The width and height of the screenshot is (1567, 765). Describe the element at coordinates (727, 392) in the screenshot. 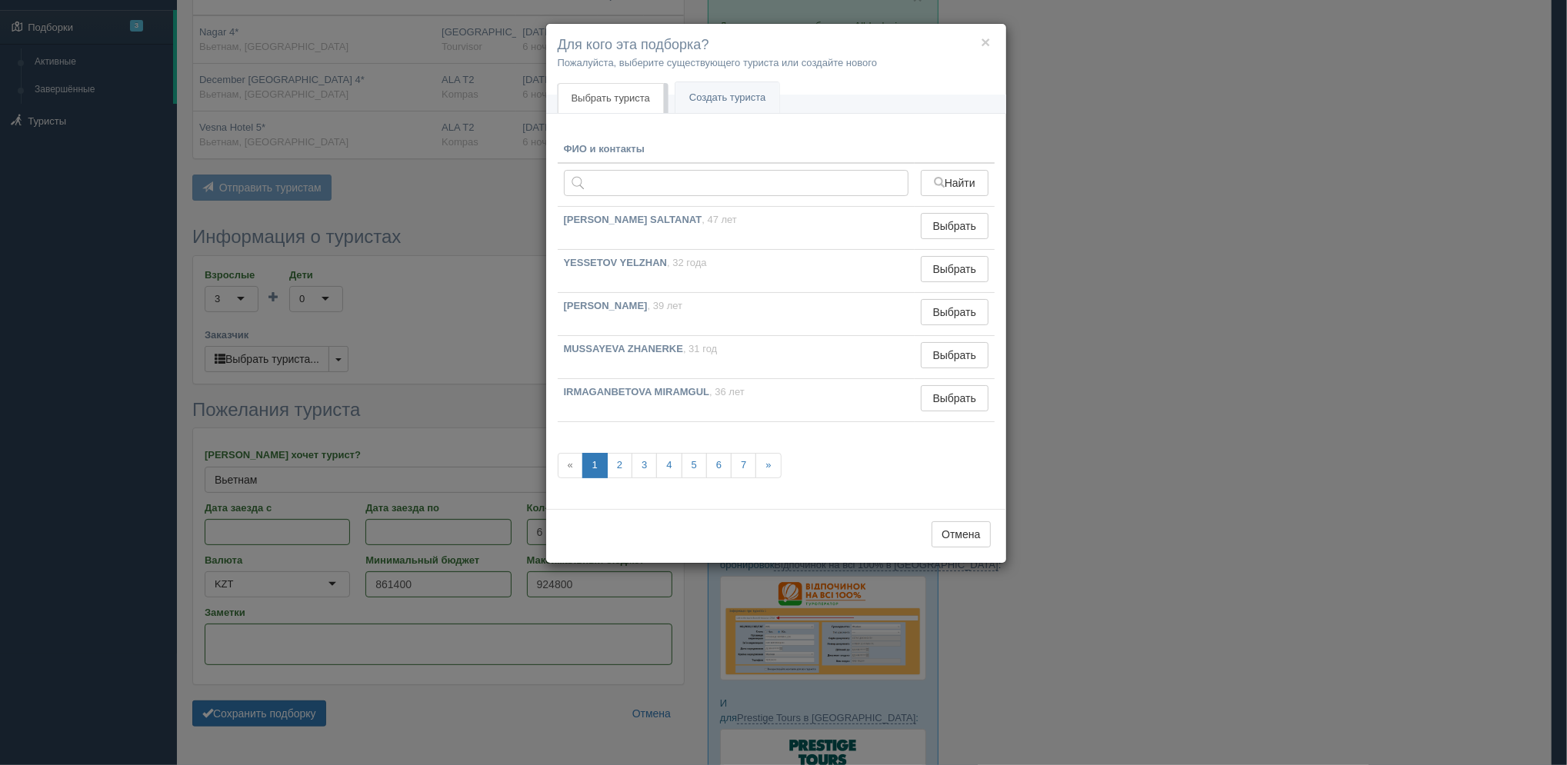

I see `span: , 36 лет` at that location.